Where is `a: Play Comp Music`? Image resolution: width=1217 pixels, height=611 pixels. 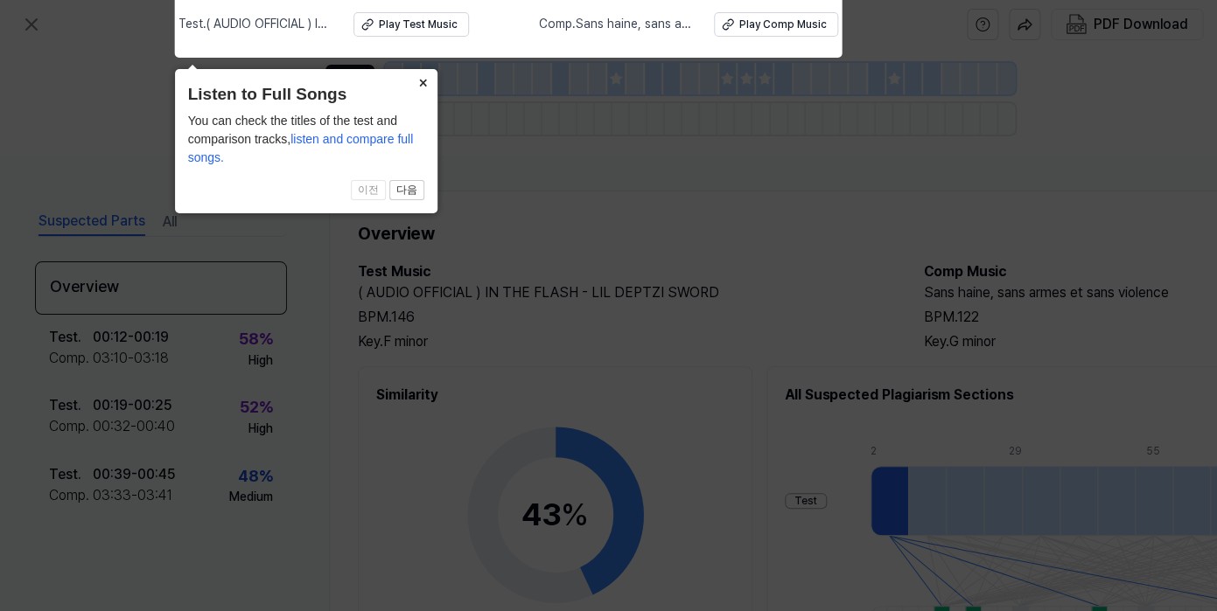
a: Play Comp Music is located at coordinates (776, 24).